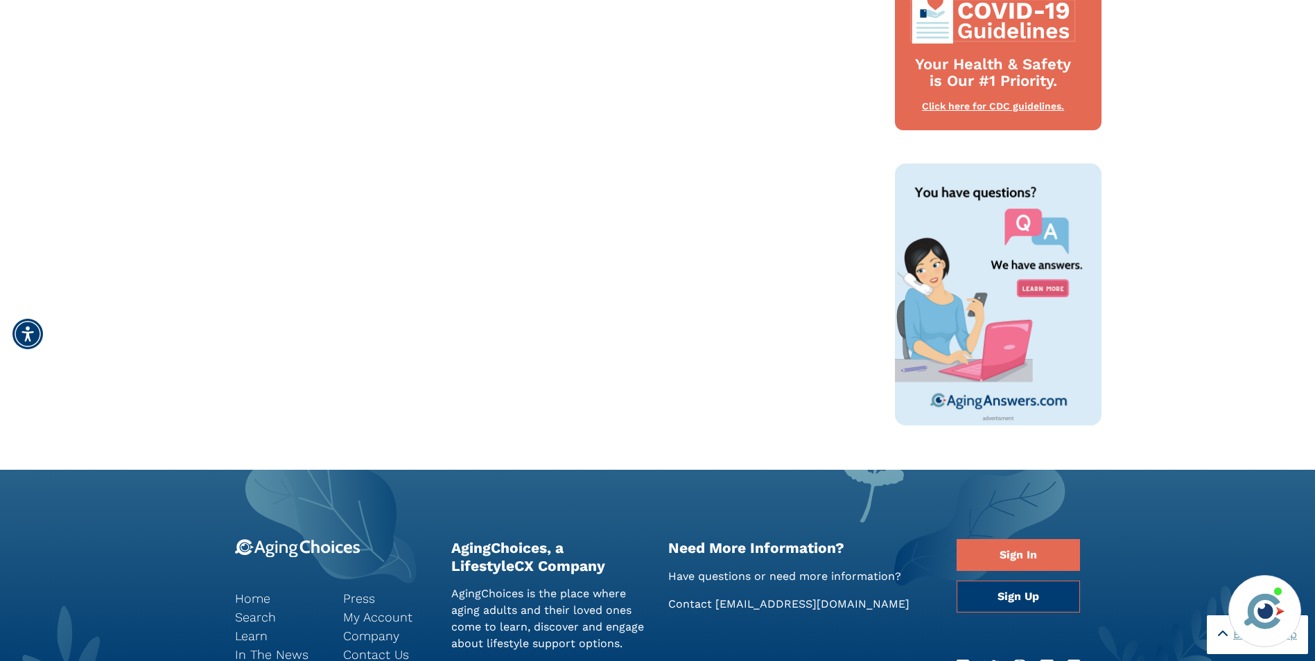 The height and width of the screenshot is (661, 1315). What do you see at coordinates (279, 635) in the screenshot?
I see `a: Learn` at bounding box center [279, 635].